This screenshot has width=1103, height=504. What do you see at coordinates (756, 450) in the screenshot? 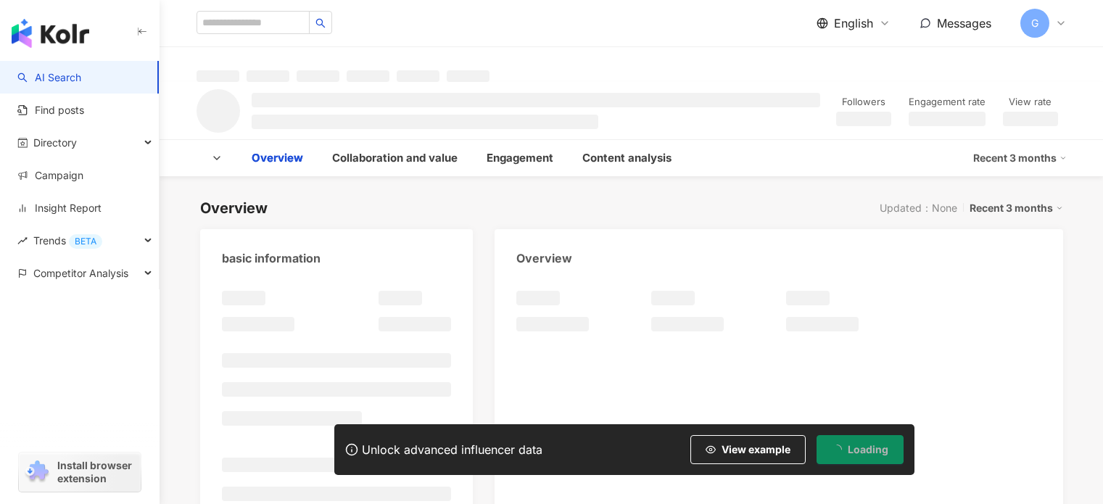
I see `span: View example` at bounding box center [756, 450].